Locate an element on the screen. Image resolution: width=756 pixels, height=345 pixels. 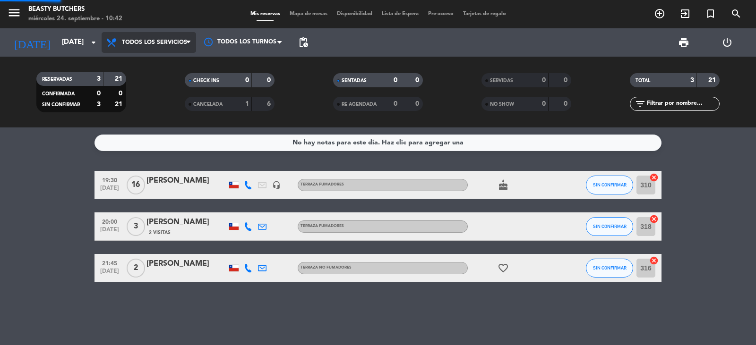
i: add_circle_outline is located at coordinates (660, 14).